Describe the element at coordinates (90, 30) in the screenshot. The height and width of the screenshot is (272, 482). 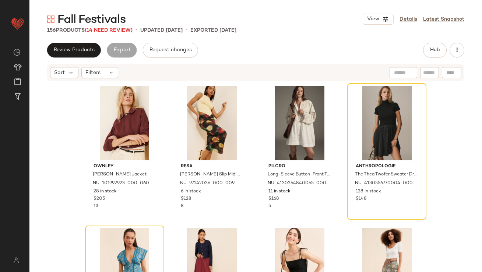
I see `div: Products` at that location.